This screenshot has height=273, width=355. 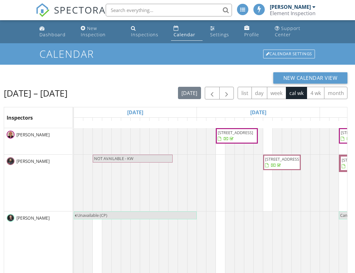 I want to click on button: week, so click(x=276, y=93).